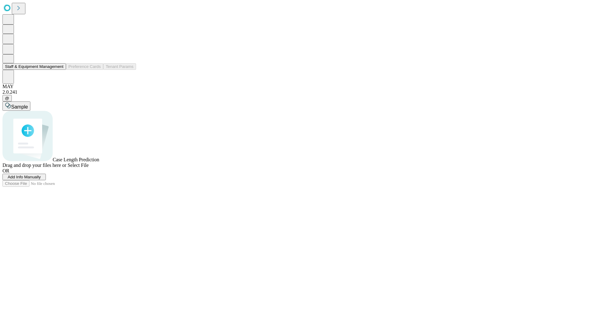  I want to click on button: Add Info Manually, so click(24, 177).